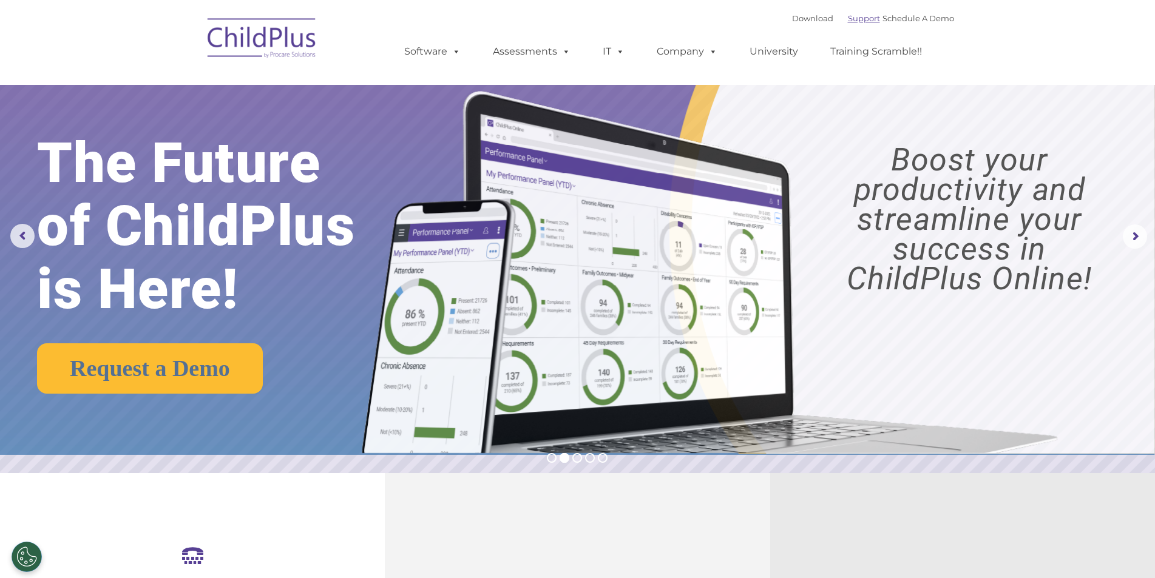 The height and width of the screenshot is (578, 1155). What do you see at coordinates (687, 52) in the screenshot?
I see `a: Company` at bounding box center [687, 52].